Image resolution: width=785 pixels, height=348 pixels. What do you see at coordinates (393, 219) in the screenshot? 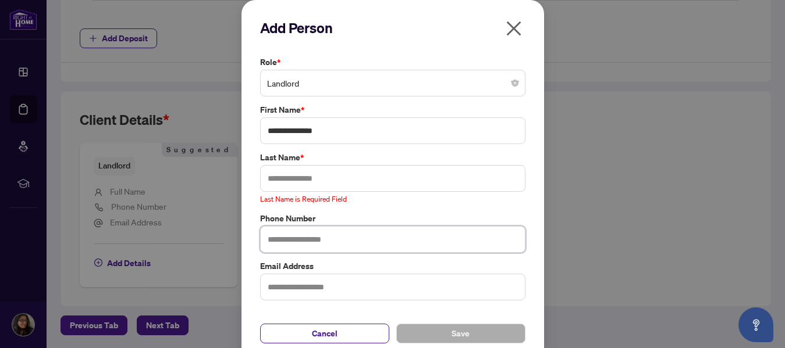
I see `label: Phone Number` at bounding box center [393, 219].